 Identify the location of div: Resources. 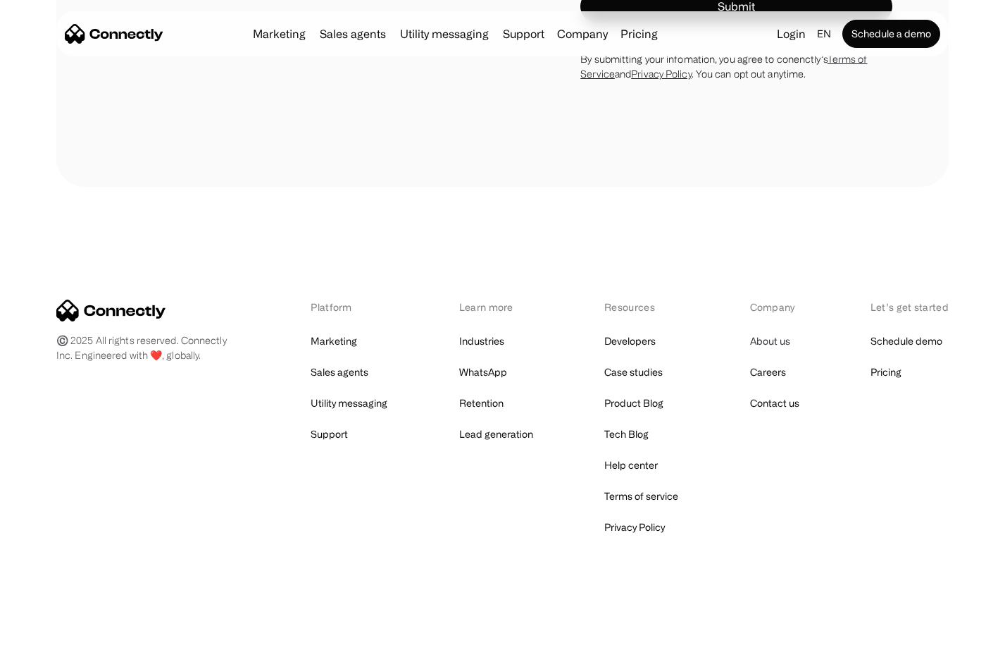
(641, 307).